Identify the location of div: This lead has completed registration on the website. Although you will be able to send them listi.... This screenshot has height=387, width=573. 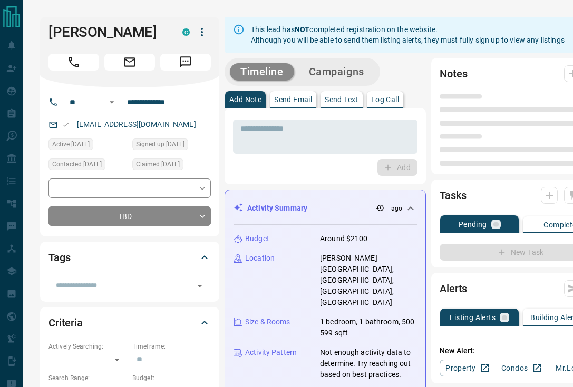
(407, 35).